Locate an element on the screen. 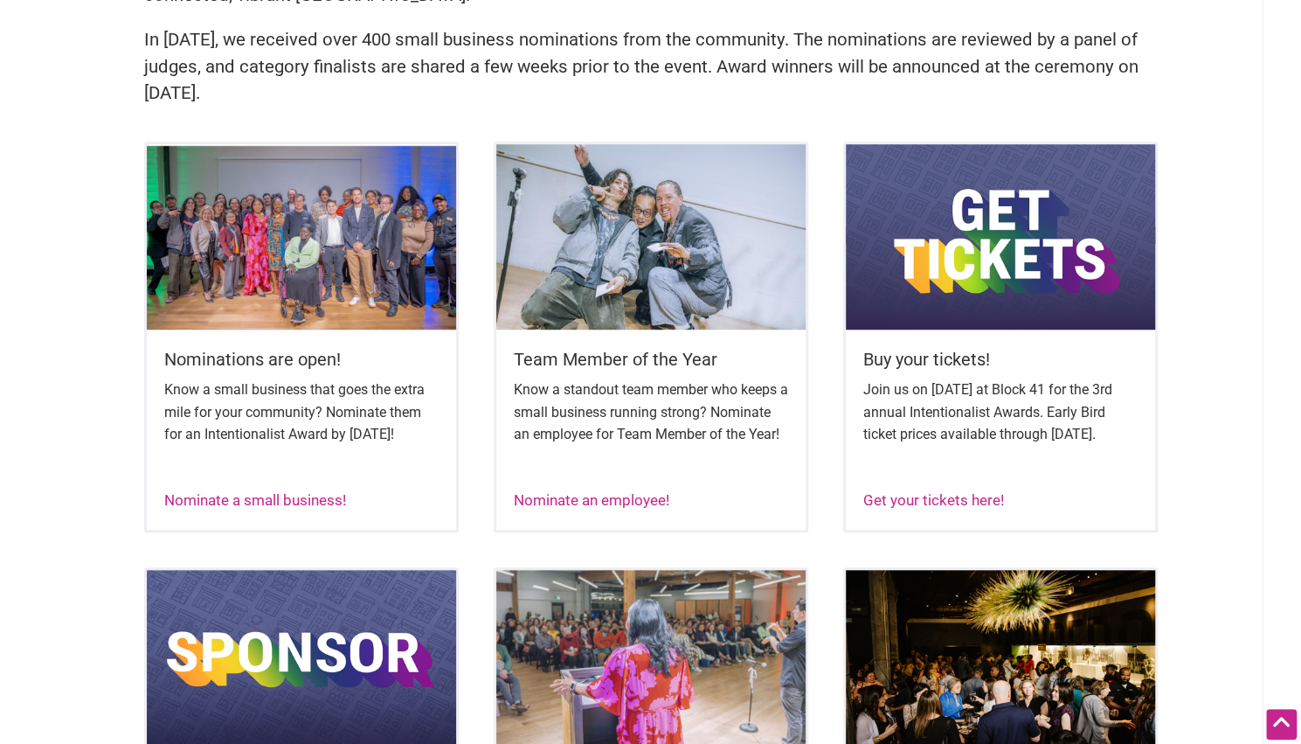  p: Know a small business that goes the extra mile for your community? Nominate them for an Intention... is located at coordinates (301, 412).